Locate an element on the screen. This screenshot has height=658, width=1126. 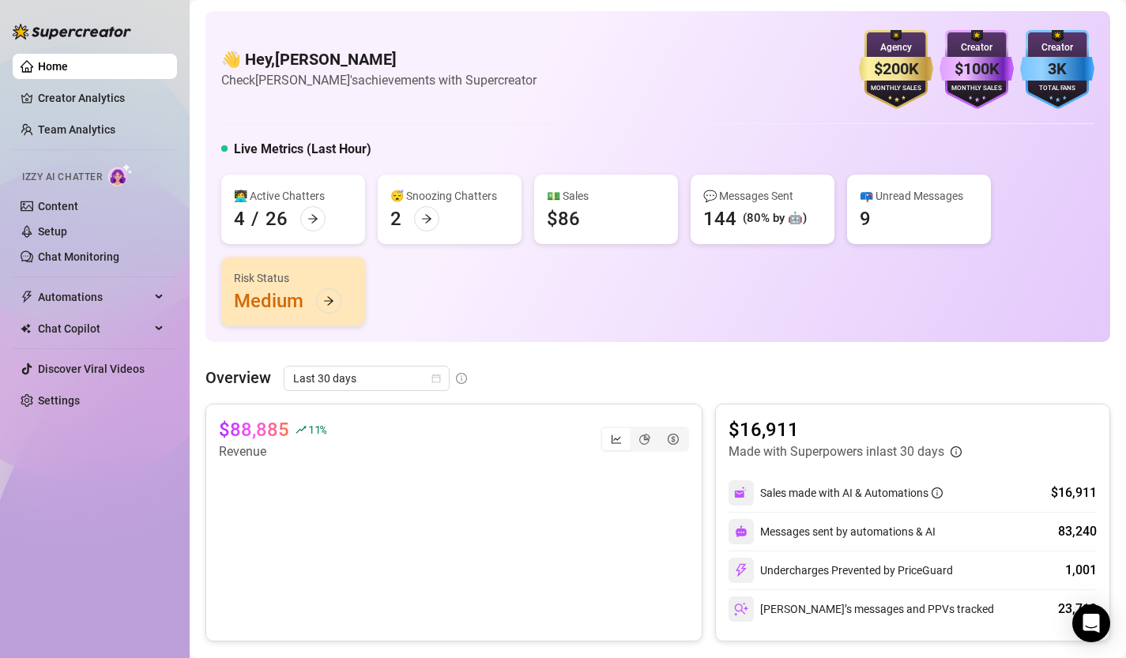
span: Last 30 days is located at coordinates (367, 379).